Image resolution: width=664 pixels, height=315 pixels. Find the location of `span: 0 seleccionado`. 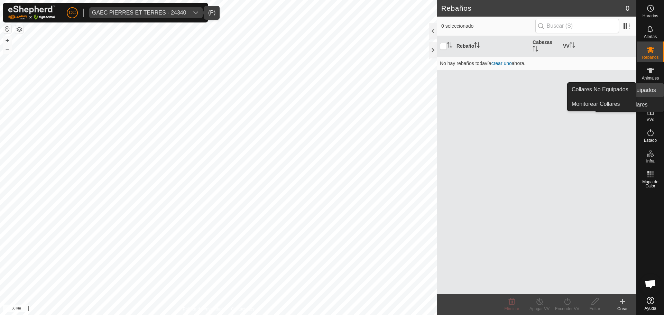

span: 0 seleccionado is located at coordinates (488, 26).